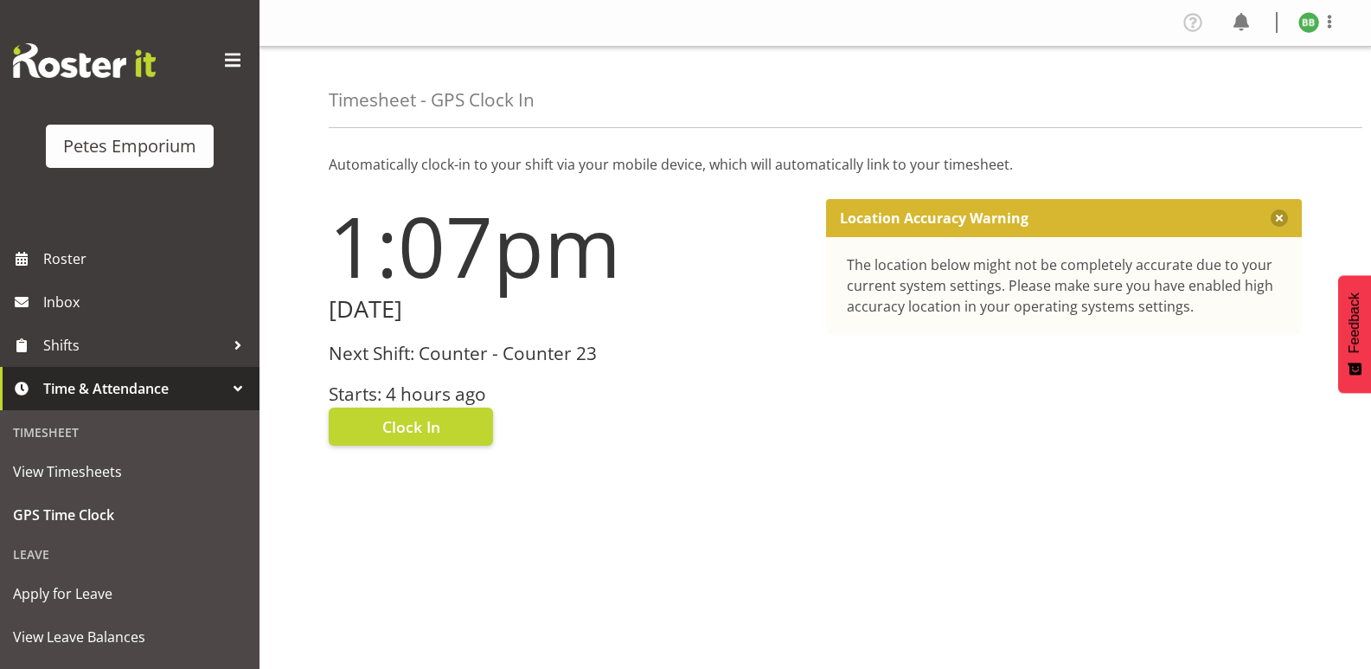 The width and height of the screenshot is (1371, 669). What do you see at coordinates (567, 353) in the screenshot?
I see `h3: Next Shift: Counter - Counter 23` at bounding box center [567, 353].